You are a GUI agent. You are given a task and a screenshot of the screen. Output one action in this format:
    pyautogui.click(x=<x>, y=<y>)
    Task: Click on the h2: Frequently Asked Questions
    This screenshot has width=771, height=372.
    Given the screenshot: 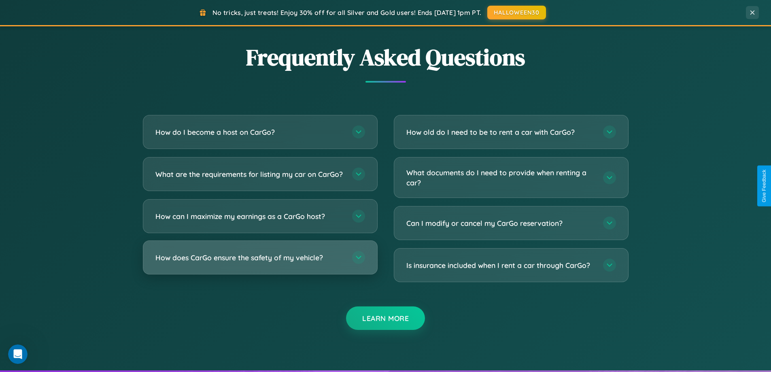 What is the action you would take?
    pyautogui.click(x=386, y=57)
    